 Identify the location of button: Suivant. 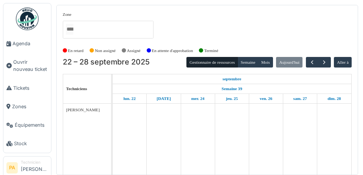
(324, 62).